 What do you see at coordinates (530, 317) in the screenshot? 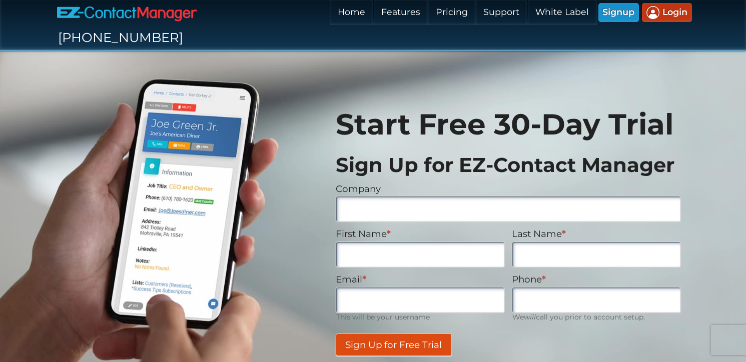
I see `em: will` at bounding box center [530, 317].